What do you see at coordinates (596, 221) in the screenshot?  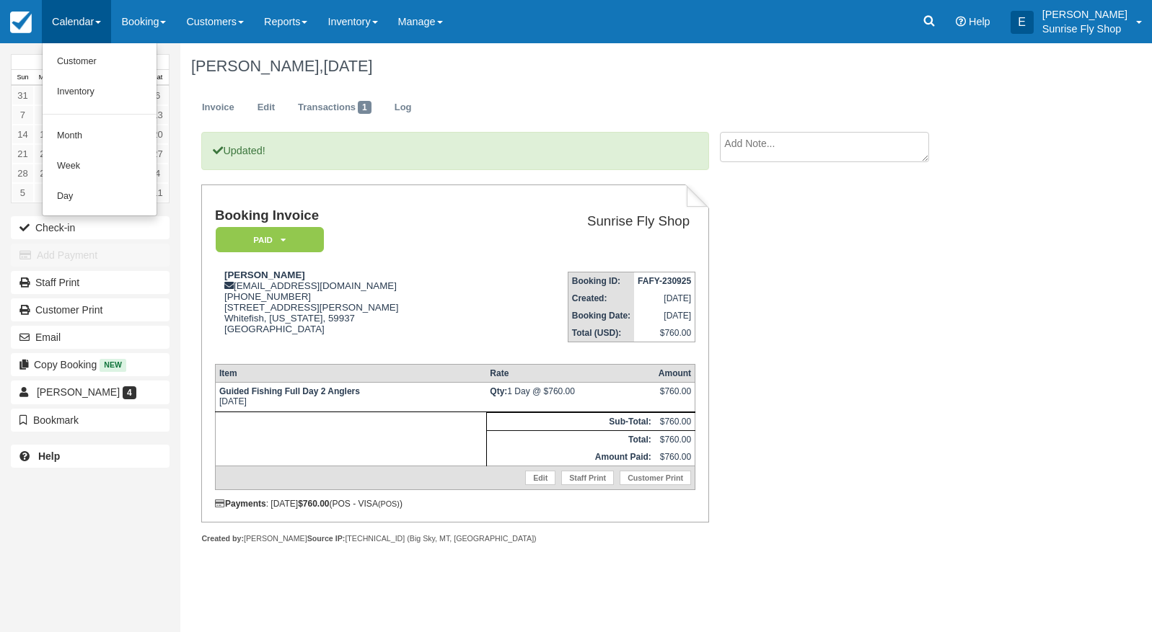 I see `h2: Sunrise Fly Shop` at bounding box center [596, 221].